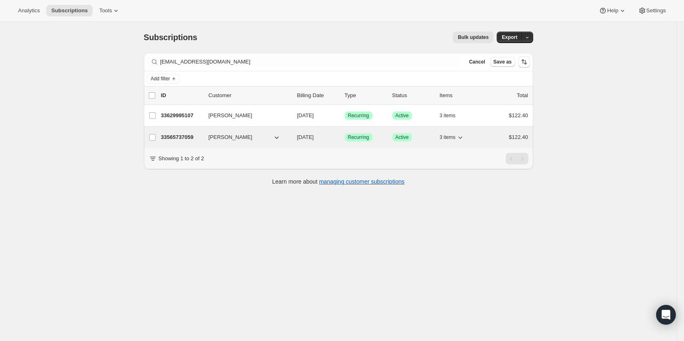 This screenshot has width=684, height=341. What do you see at coordinates (477, 62) in the screenshot?
I see `button: Cancel` at bounding box center [477, 62].